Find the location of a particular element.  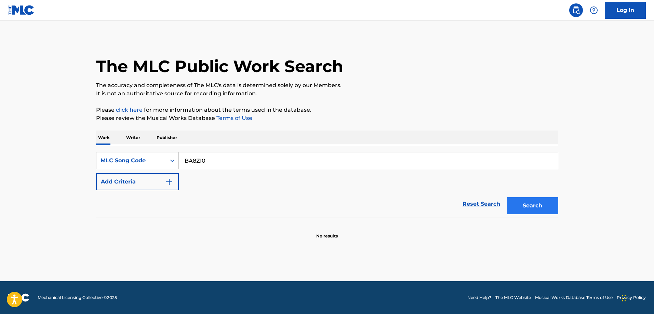

div: Chat Widget is located at coordinates (637, 298).